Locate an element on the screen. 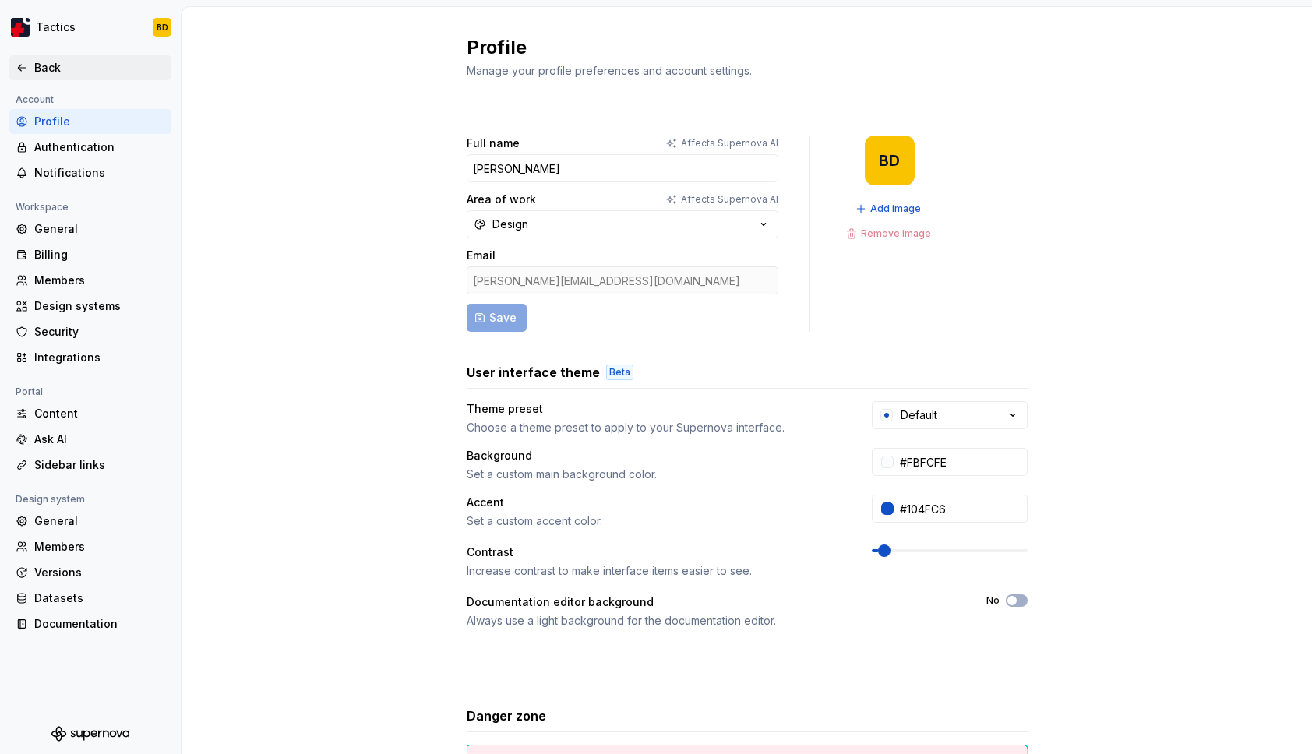 Image resolution: width=1312 pixels, height=754 pixels. a: Sidebar links is located at coordinates (90, 465).